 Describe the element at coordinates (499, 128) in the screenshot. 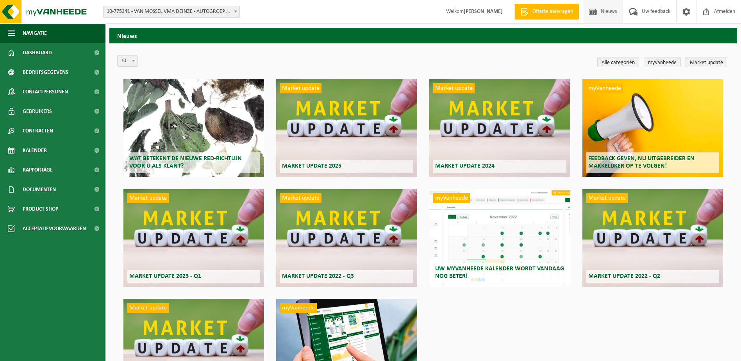

I see `a: Market update Market update 2024` at that location.